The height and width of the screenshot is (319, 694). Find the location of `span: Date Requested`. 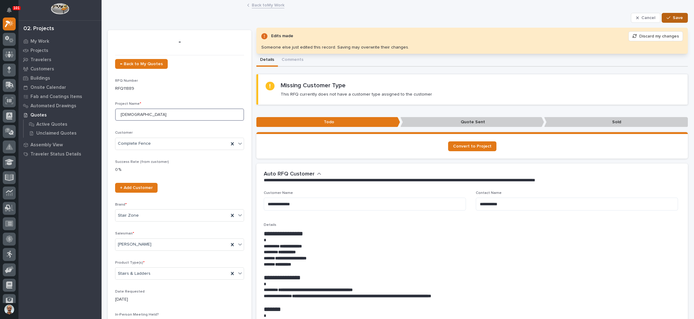

span: Date Requested is located at coordinates (130, 292).